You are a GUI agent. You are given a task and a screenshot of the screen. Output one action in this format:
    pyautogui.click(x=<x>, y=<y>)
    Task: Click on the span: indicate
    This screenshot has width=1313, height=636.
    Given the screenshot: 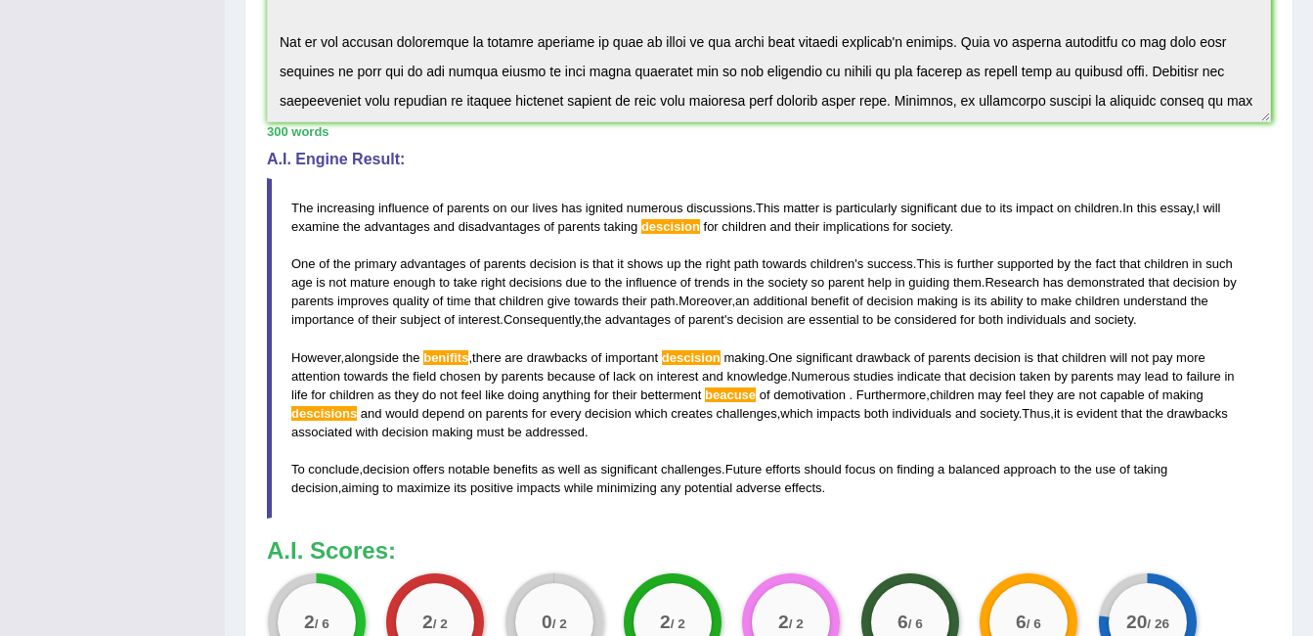 What is the action you would take?
    pyautogui.click(x=919, y=376)
    